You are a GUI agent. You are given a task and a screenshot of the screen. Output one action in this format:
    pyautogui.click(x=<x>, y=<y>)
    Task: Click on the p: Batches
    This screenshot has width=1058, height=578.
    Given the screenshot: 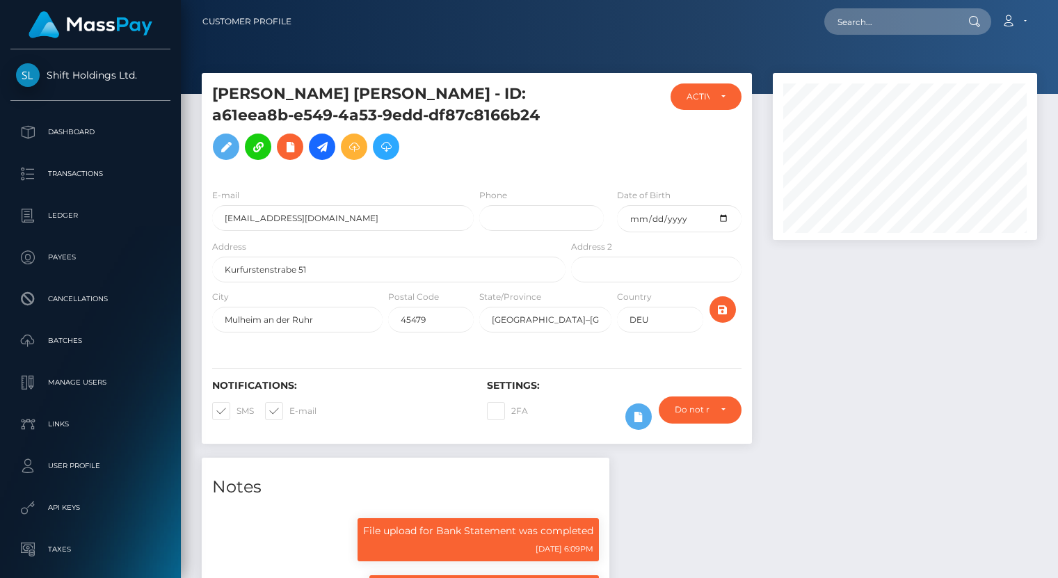 What is the action you would take?
    pyautogui.click(x=90, y=341)
    